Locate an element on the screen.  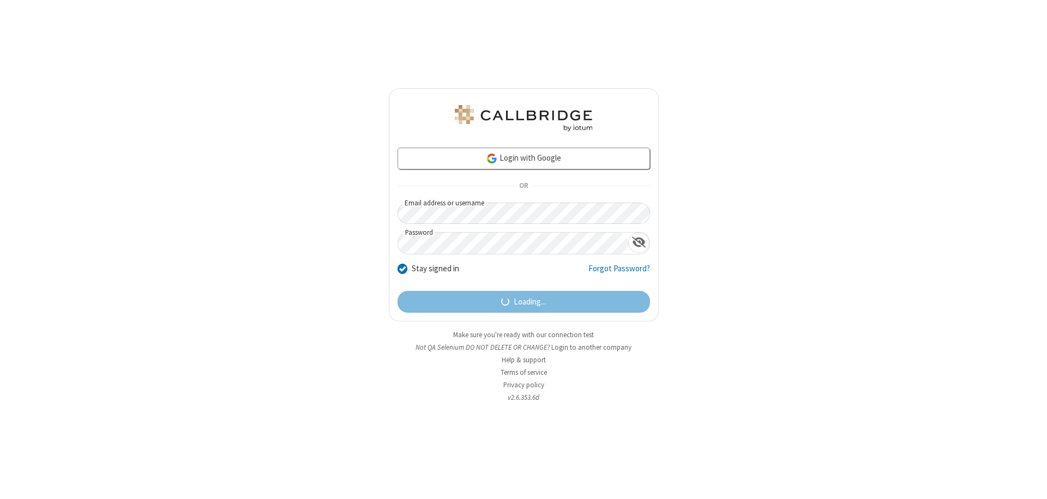
a: Help & support is located at coordinates (523, 360).